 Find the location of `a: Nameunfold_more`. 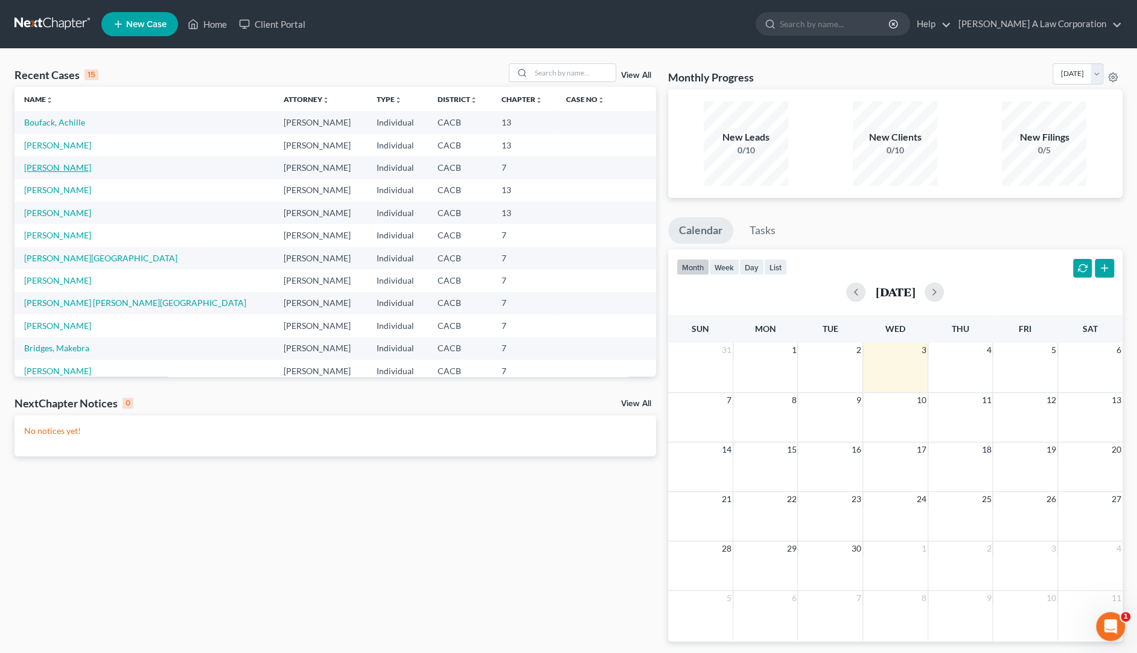

a: Nameunfold_more is located at coordinates (39, 99).